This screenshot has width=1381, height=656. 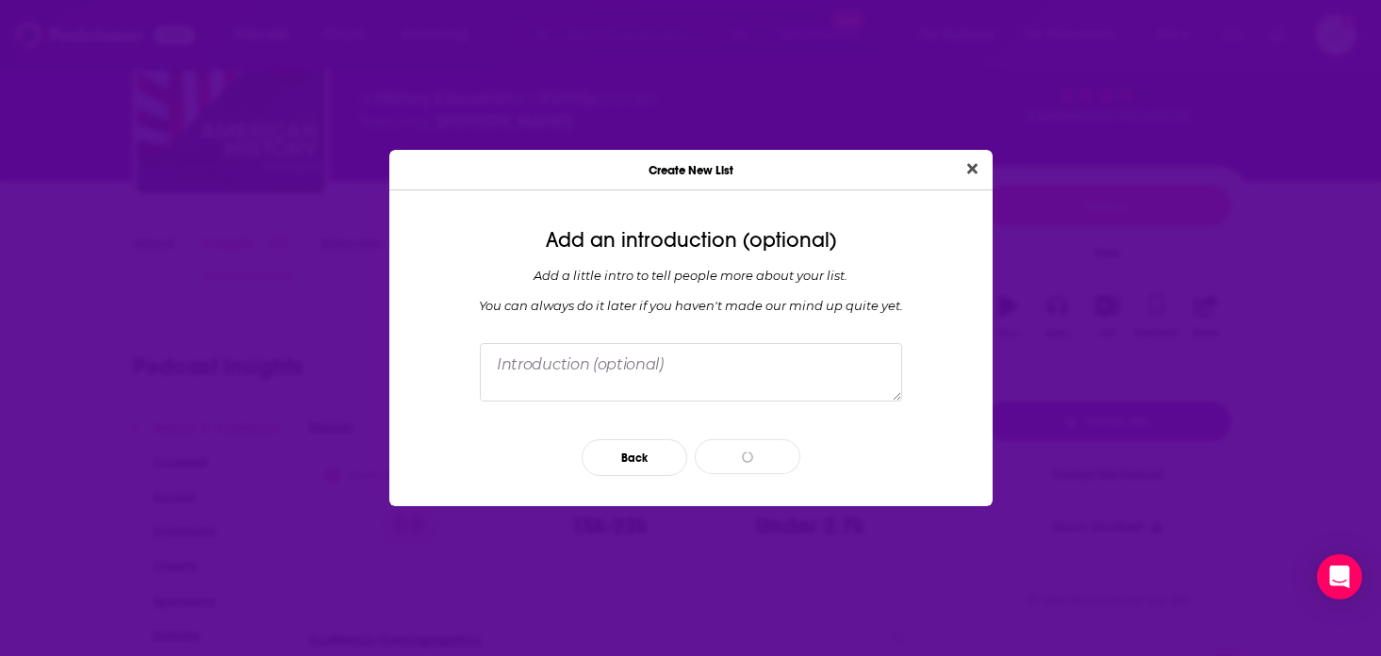 I want to click on div: Add an introduction (optional), so click(x=691, y=240).